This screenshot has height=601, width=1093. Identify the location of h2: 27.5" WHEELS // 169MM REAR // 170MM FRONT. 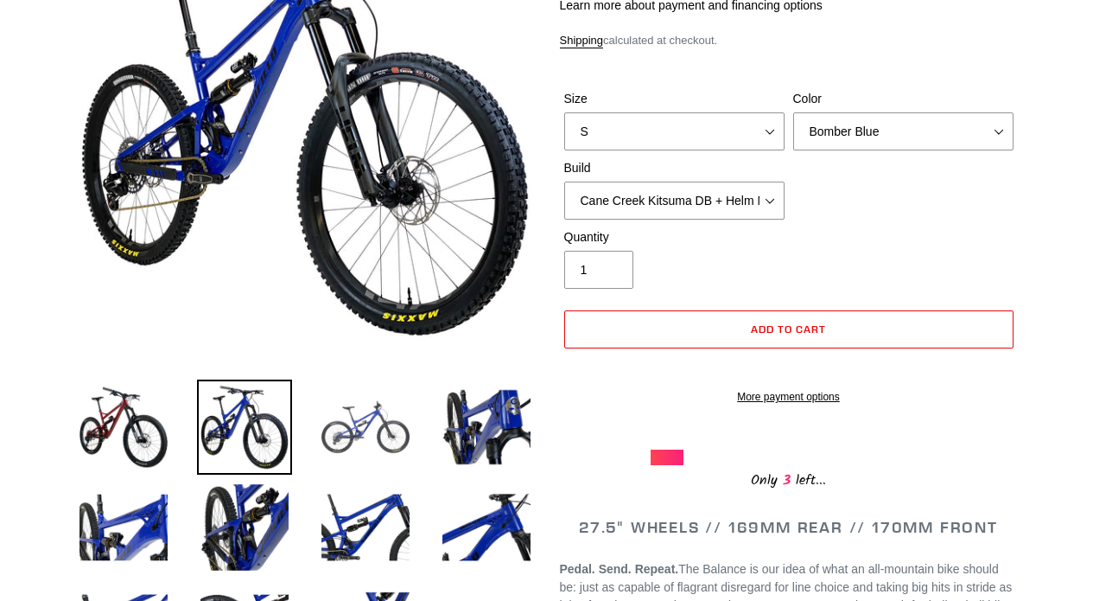
(789, 527).